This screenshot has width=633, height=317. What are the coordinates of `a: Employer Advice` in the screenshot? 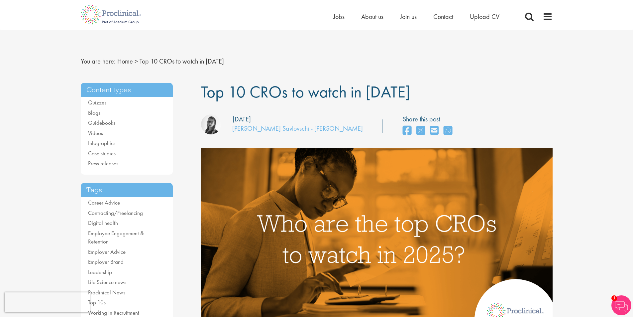 It's located at (107, 251).